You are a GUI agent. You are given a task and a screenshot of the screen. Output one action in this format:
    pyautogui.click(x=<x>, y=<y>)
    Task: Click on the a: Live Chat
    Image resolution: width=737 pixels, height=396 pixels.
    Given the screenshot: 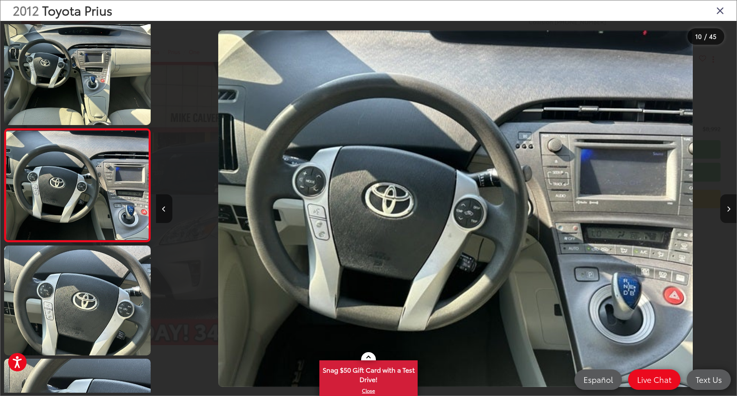 What is the action you would take?
    pyautogui.click(x=655, y=379)
    